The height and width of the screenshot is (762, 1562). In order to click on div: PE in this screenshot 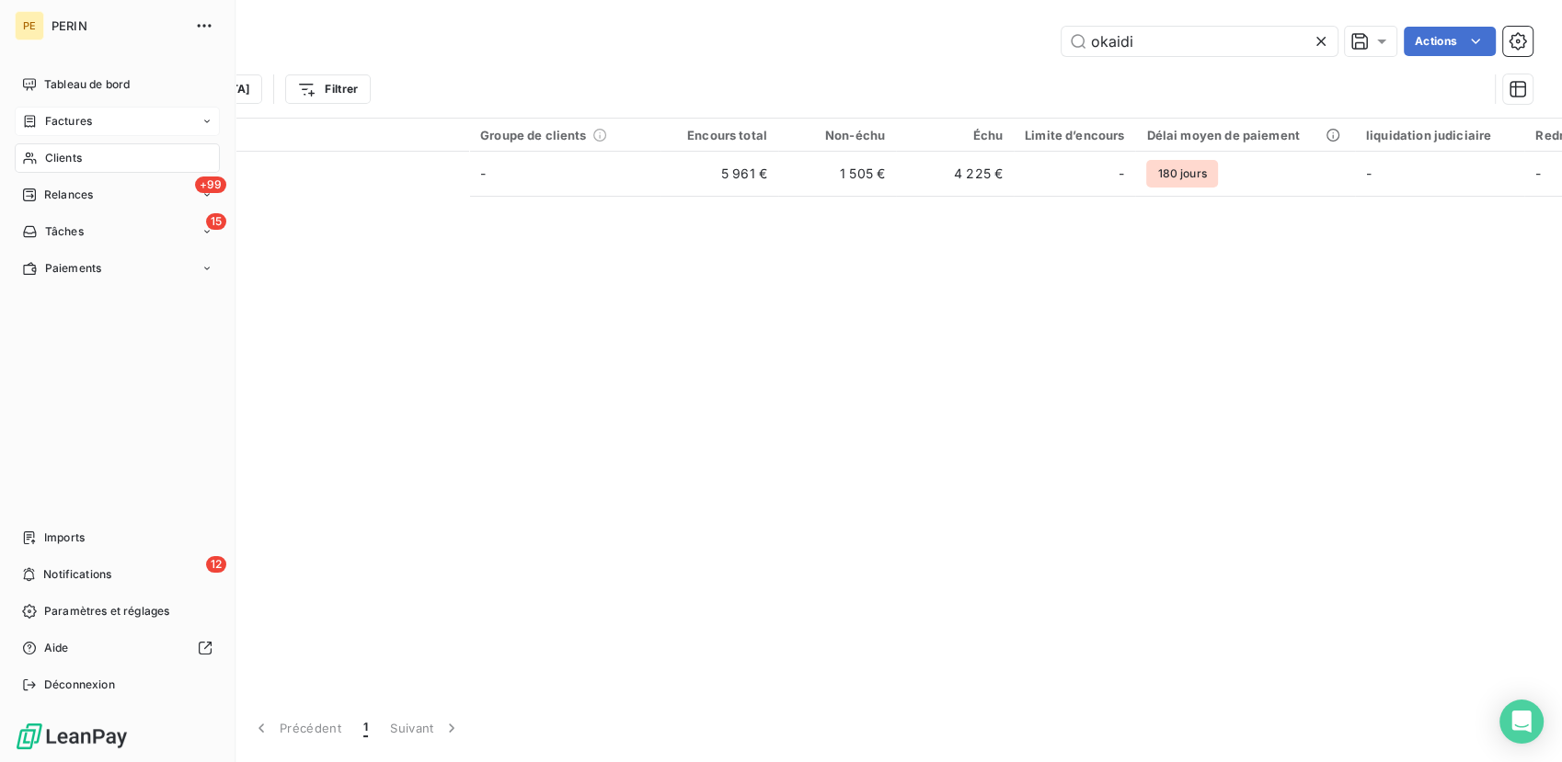, I will do `click(29, 26)`.